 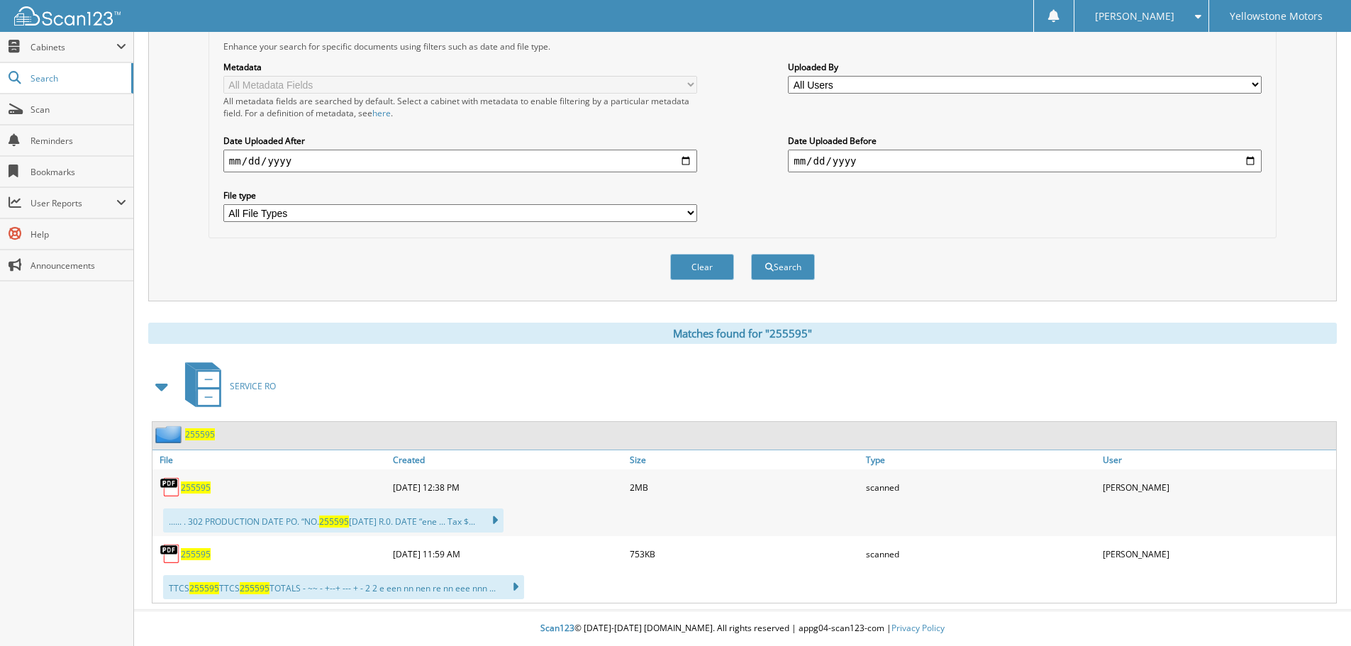 I want to click on a: File, so click(x=271, y=460).